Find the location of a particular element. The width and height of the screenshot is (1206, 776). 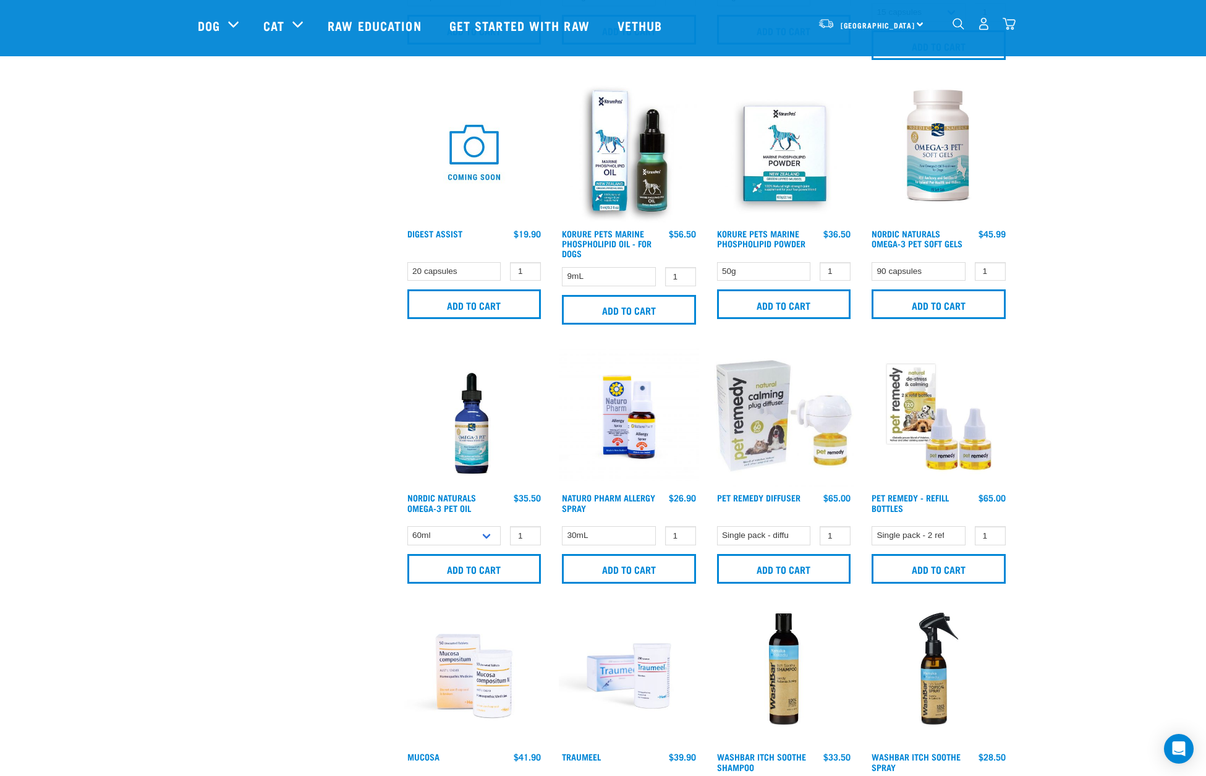

a: Digest Assist is located at coordinates (435, 233).